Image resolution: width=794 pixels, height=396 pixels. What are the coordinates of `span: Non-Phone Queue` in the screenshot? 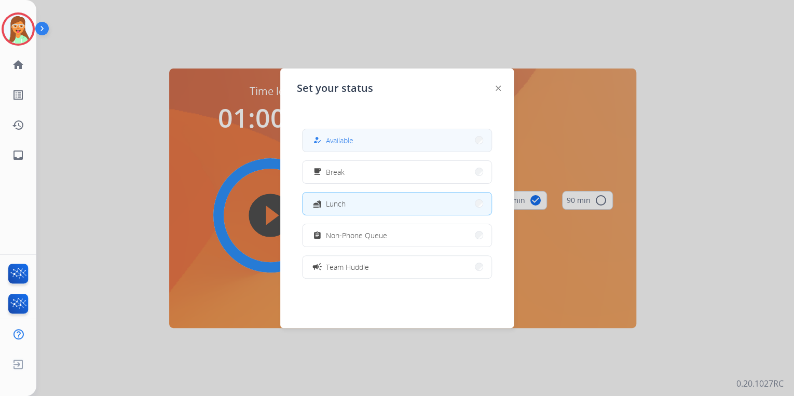 It's located at (357, 235).